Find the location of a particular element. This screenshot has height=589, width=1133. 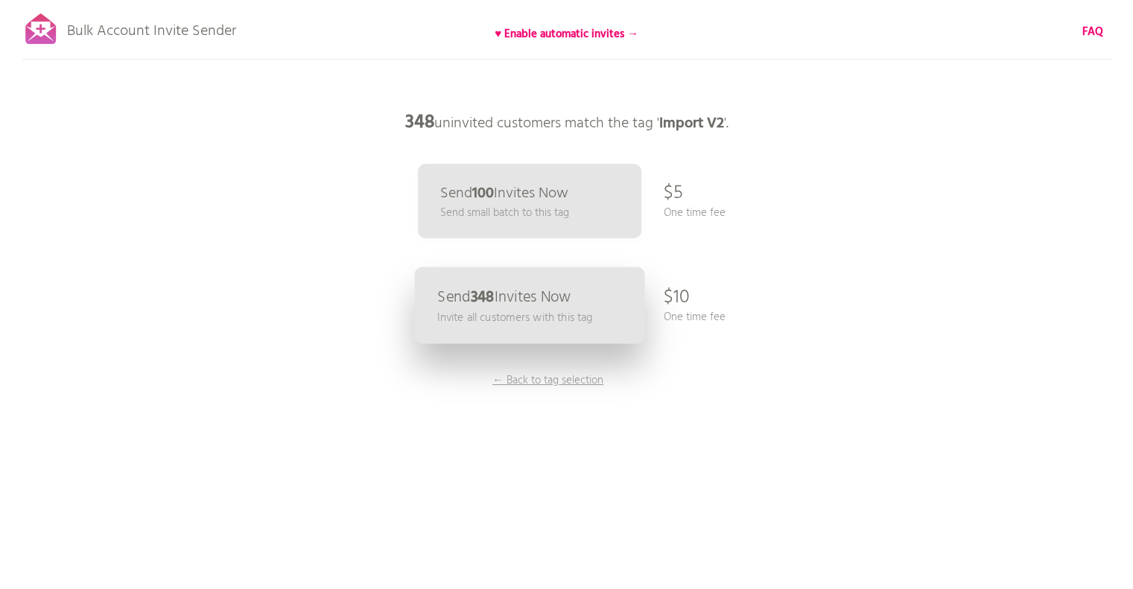

p: Invite all customers with this tag is located at coordinates (515, 317).